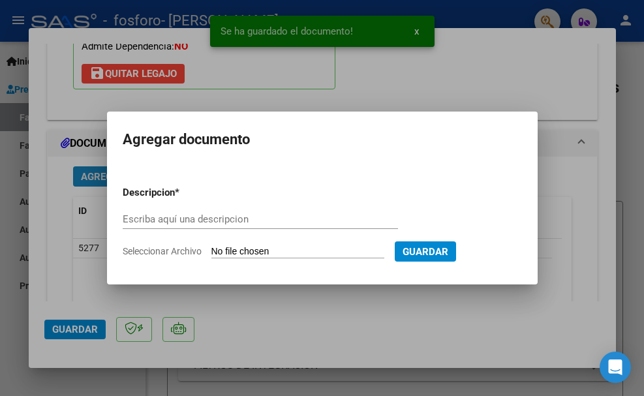 Image resolution: width=644 pixels, height=396 pixels. Describe the element at coordinates (162, 251) in the screenshot. I see `span: Seleccionar Archivo` at that location.